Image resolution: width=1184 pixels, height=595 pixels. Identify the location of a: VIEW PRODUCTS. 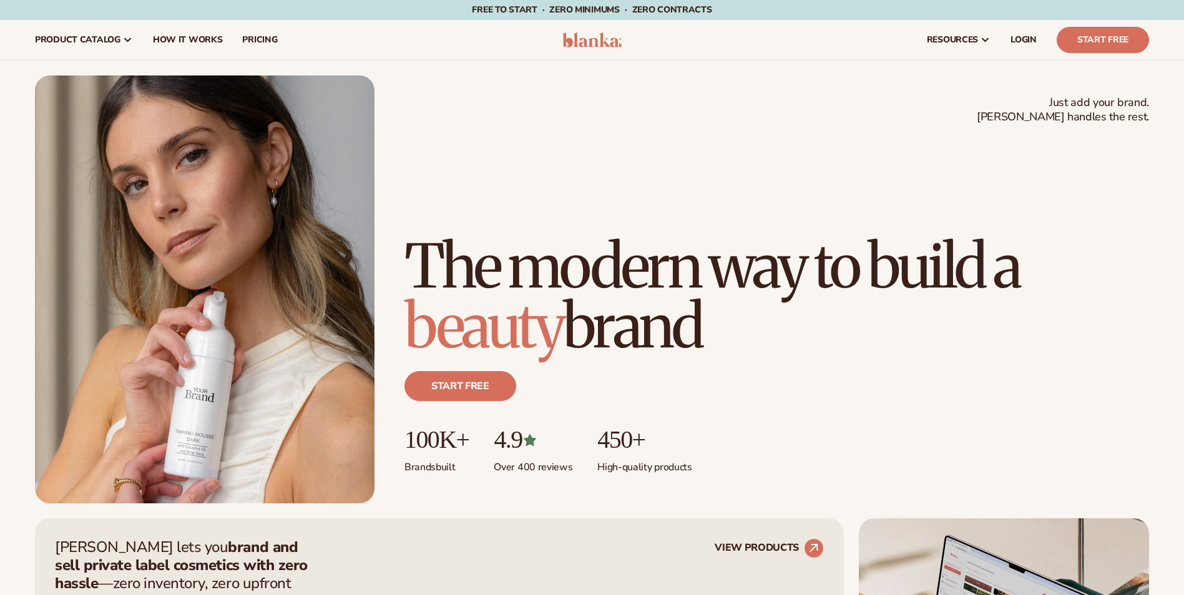
(769, 549).